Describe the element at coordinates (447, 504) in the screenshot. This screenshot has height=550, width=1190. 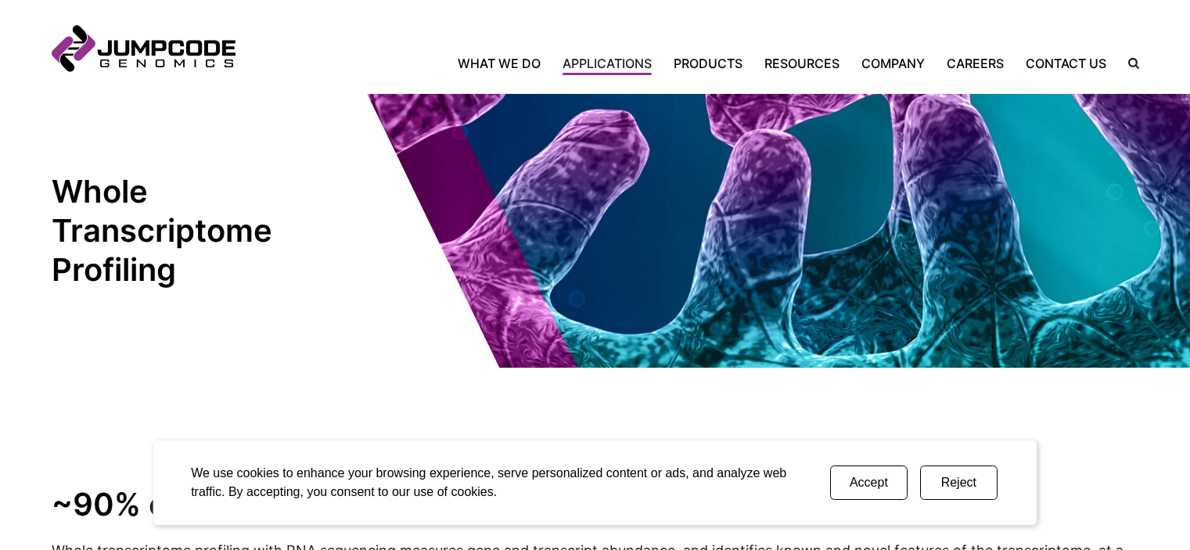
I see `strong: ~90% of total RNA is abundant ribosomal RNA noise.` at that location.